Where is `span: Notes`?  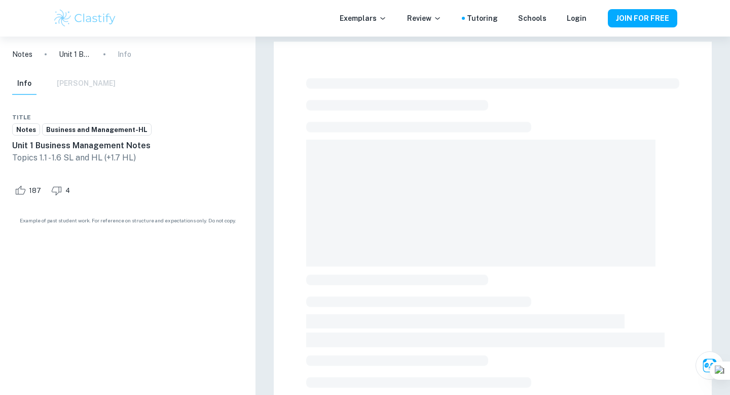 span: Notes is located at coordinates (26, 130).